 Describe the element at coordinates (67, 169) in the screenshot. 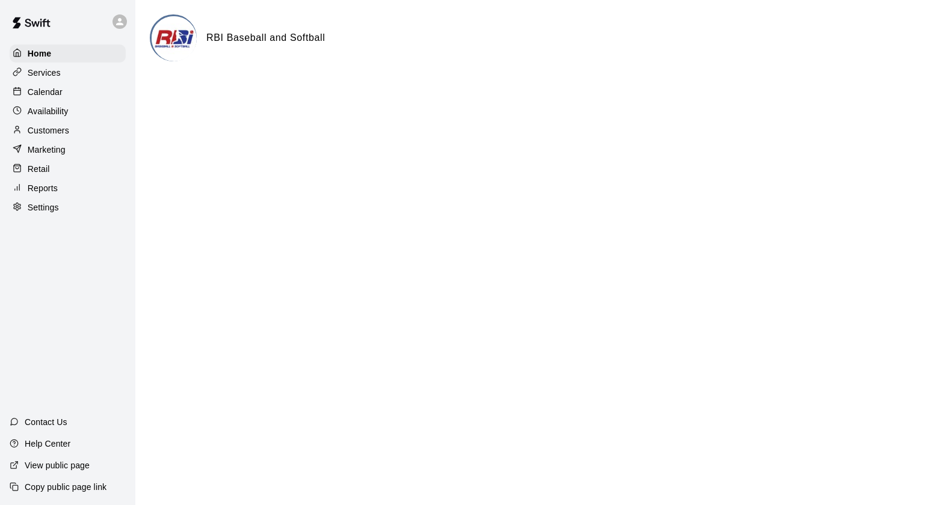

I see `div: Retail` at that location.